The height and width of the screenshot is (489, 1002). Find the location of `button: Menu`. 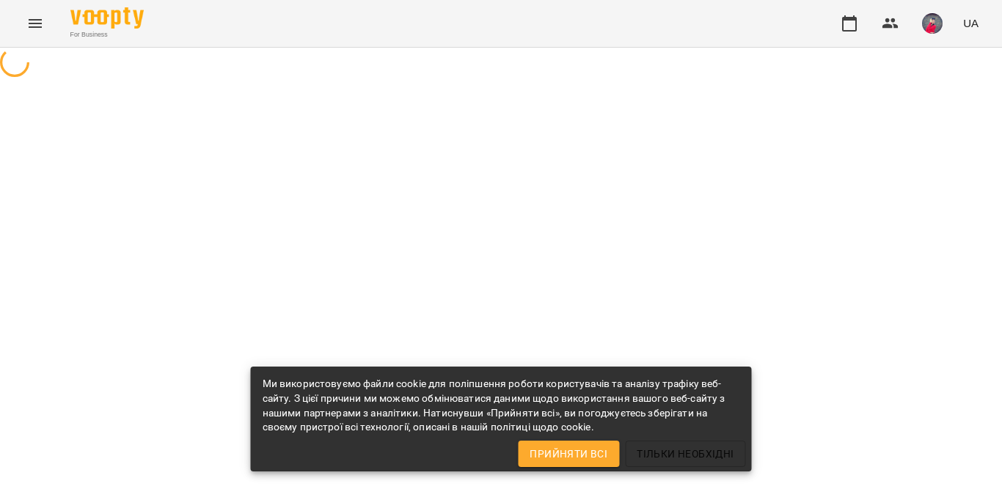

button: Menu is located at coordinates (35, 23).